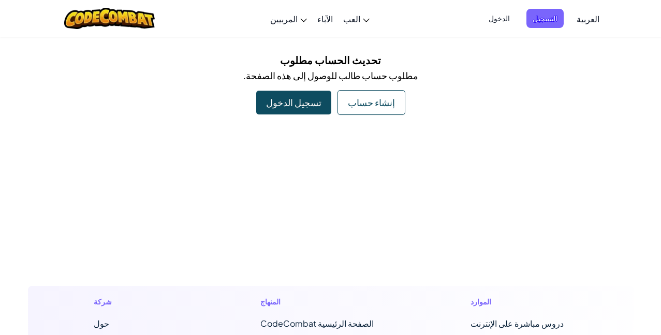  What do you see at coordinates (331, 75) in the screenshot?
I see `p: مطلوب حساب طالب للوصول إلى هذه الصفحة.` at bounding box center [331, 75].